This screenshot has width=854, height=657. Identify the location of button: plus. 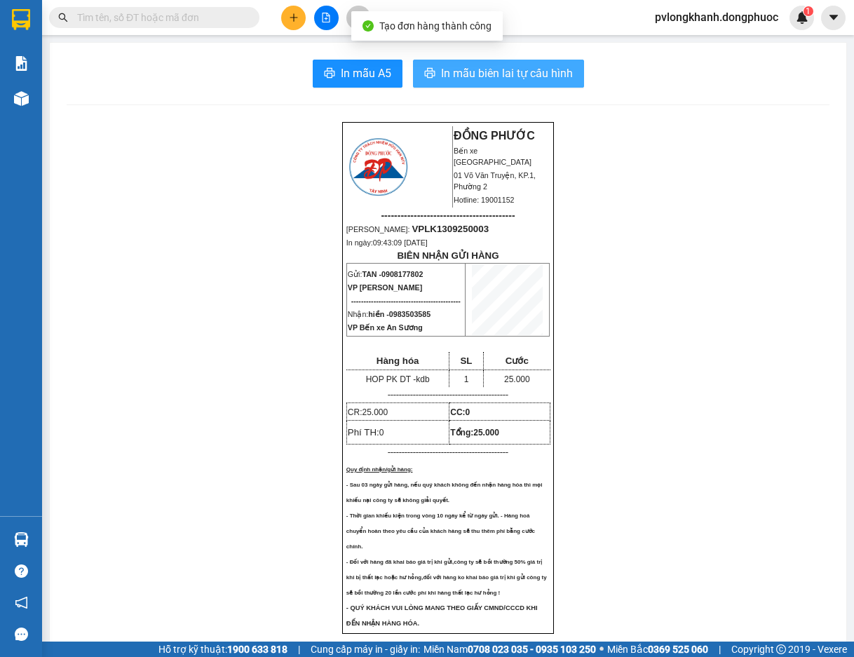
(293, 18).